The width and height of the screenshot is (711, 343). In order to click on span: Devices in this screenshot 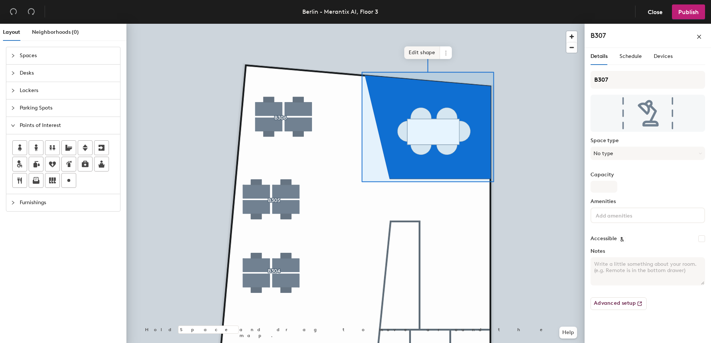, I will do `click(663, 56)`.